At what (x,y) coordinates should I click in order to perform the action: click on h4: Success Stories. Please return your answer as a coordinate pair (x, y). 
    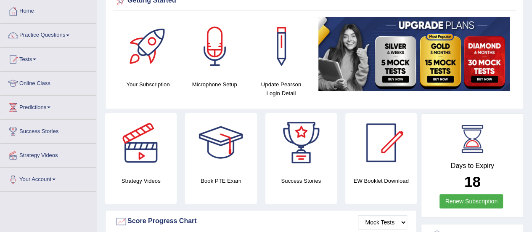
    Looking at the image, I should click on (301, 180).